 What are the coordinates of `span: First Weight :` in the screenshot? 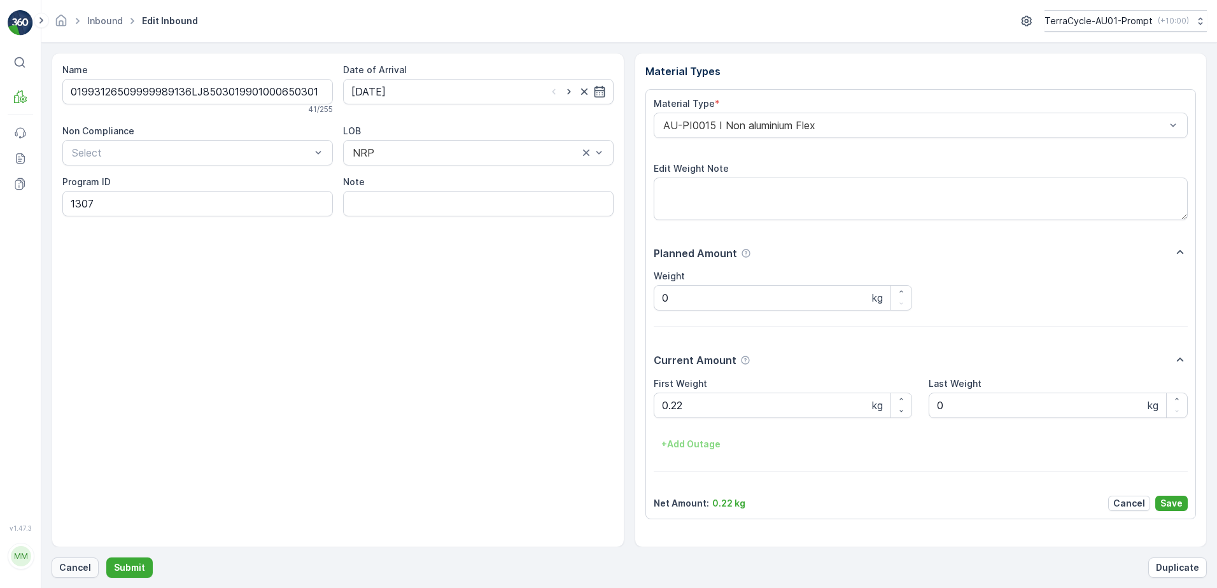 It's located at (41, 256).